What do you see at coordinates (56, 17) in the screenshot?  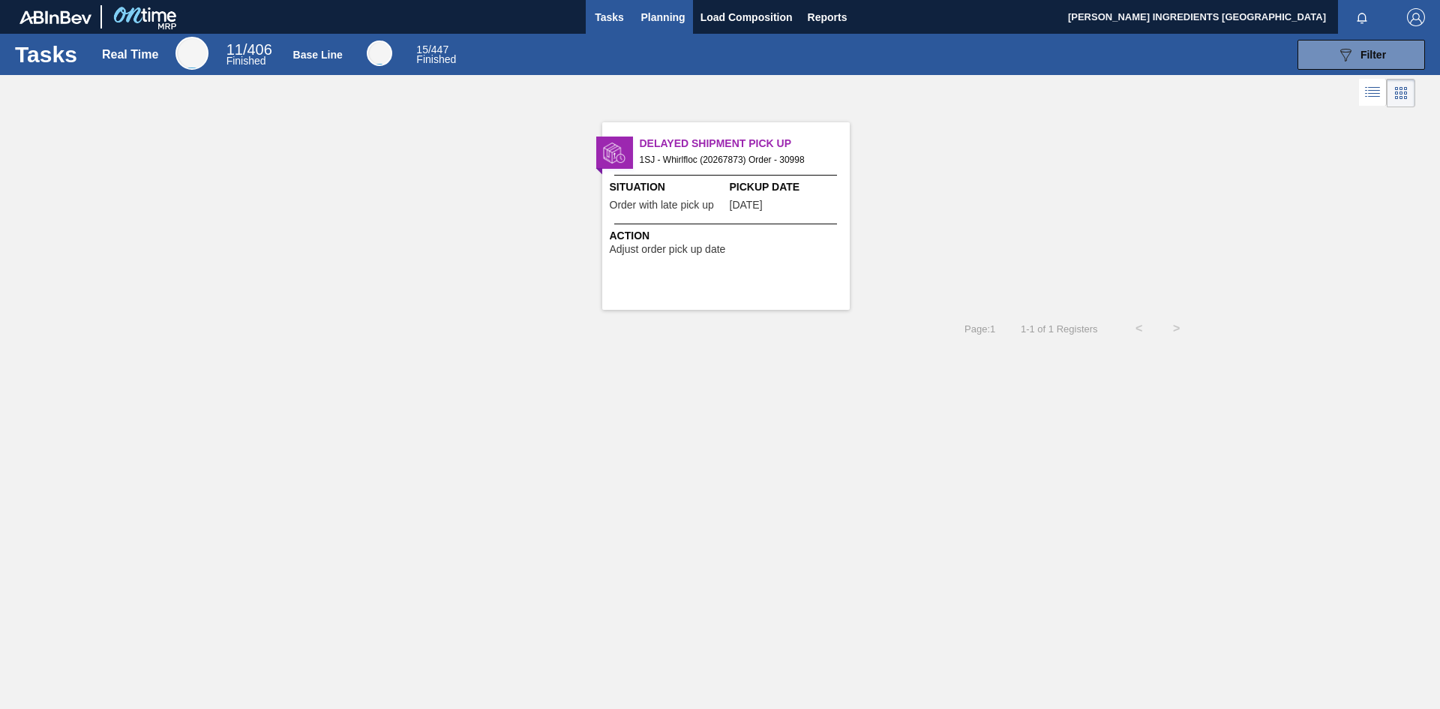 I see `img: TNhmsLtSVTkK8tSr43FrP2fwEKptu5GPRR3wAAAABJRU5ErkJggg==` at bounding box center [56, 17].